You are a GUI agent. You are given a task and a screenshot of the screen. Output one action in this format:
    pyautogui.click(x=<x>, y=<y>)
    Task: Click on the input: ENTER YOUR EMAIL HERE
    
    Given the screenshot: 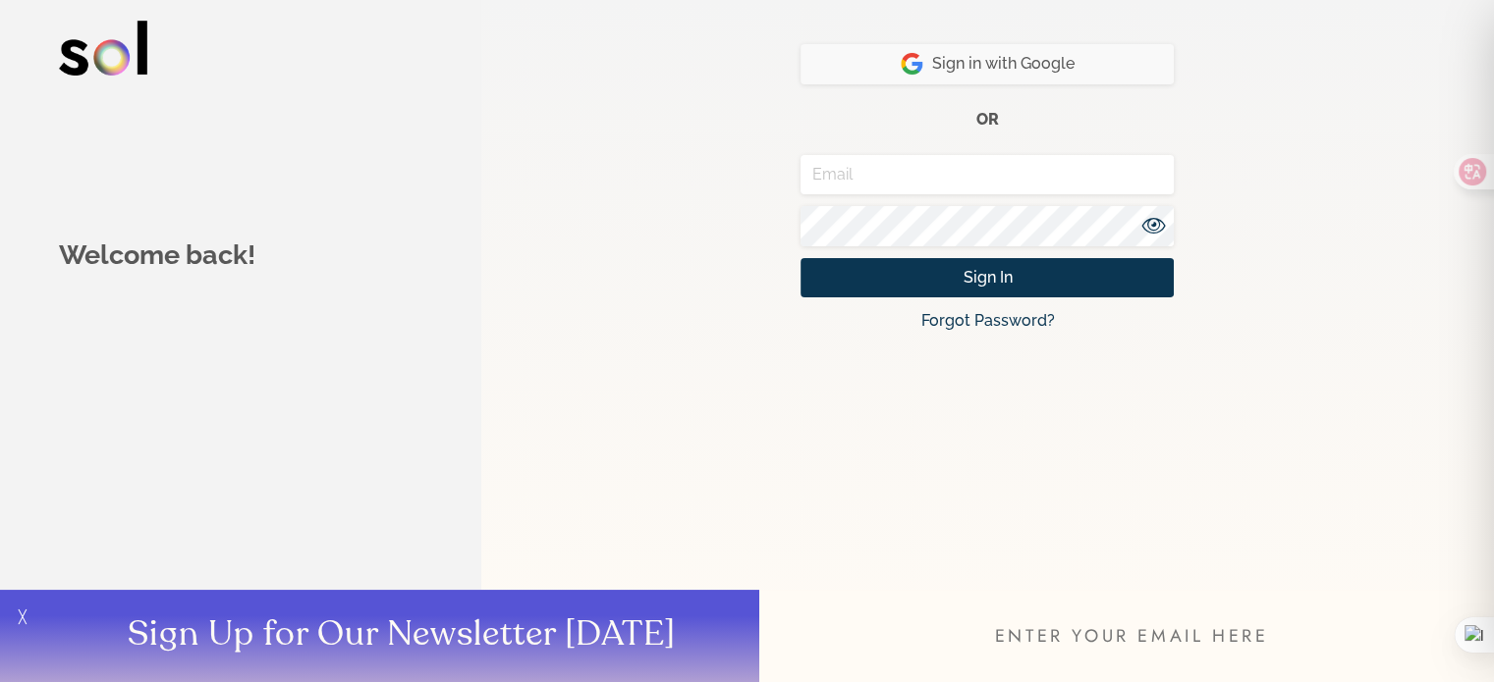 What is the action you would take?
    pyautogui.click(x=1126, y=636)
    